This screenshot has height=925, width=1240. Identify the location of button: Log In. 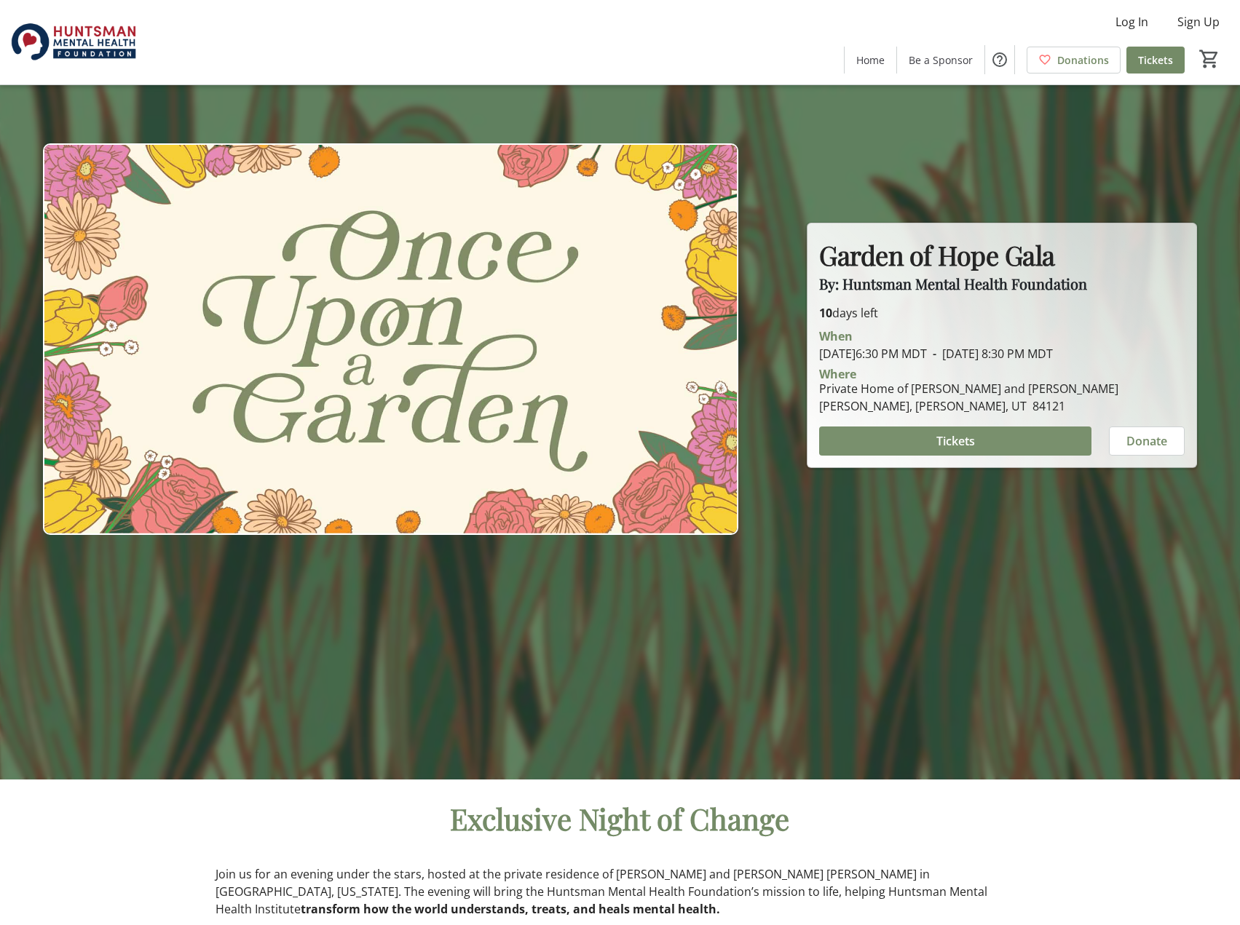
(1131, 22).